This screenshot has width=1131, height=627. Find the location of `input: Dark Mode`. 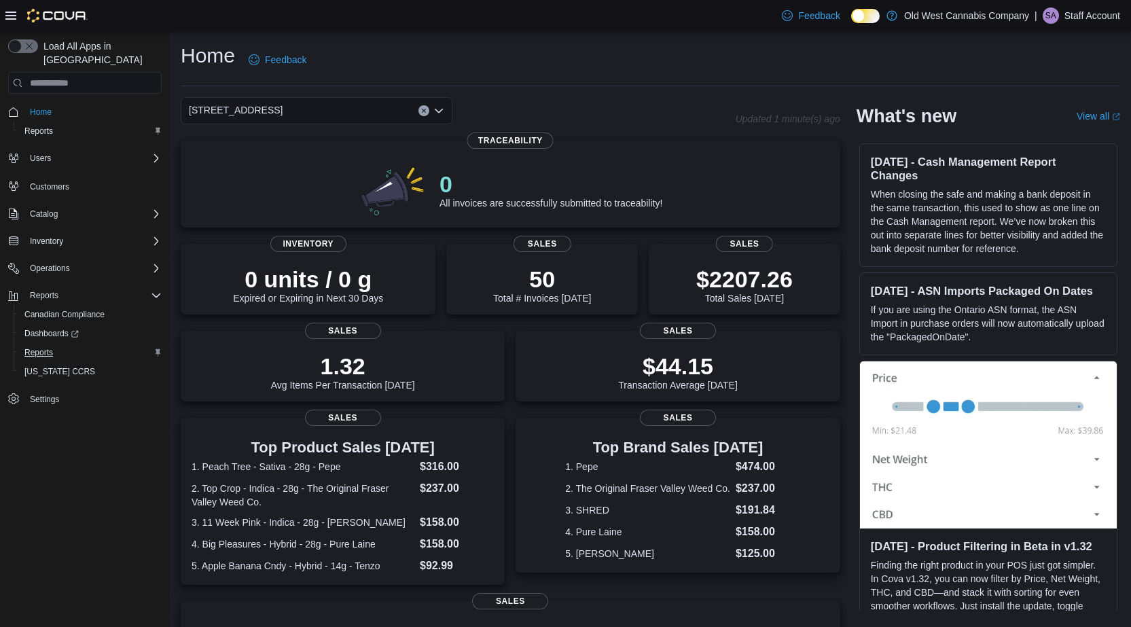

input: Dark Mode is located at coordinates (865, 16).